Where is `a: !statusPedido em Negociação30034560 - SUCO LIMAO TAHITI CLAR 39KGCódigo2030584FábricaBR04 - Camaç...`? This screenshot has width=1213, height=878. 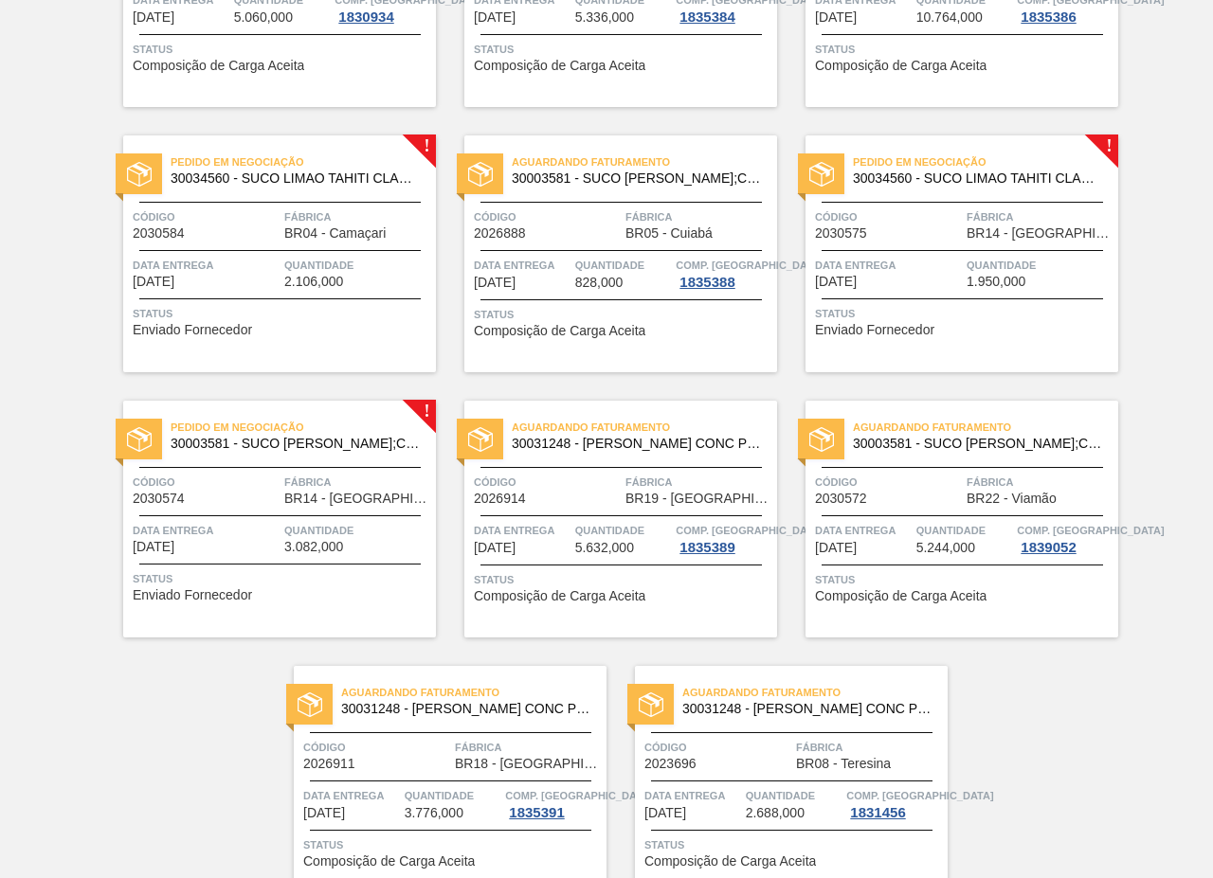
a: !statusPedido em Negociação30034560 - SUCO LIMAO TAHITI CLAR 39KGCódigo2030584FábricaBR04 - Camaç... is located at coordinates (265, 254).